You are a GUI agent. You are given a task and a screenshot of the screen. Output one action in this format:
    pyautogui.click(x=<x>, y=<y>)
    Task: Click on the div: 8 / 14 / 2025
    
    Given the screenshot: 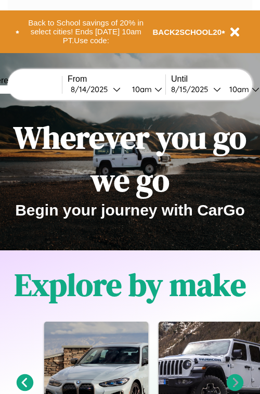 What is the action you would take?
    pyautogui.click(x=92, y=89)
    